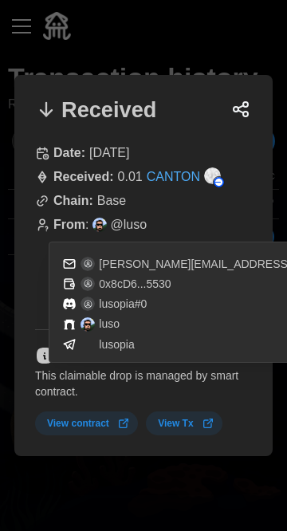 The image size is (287, 531). What do you see at coordinates (123, 304) in the screenshot?
I see `p: lusopia#0` at bounding box center [123, 304].